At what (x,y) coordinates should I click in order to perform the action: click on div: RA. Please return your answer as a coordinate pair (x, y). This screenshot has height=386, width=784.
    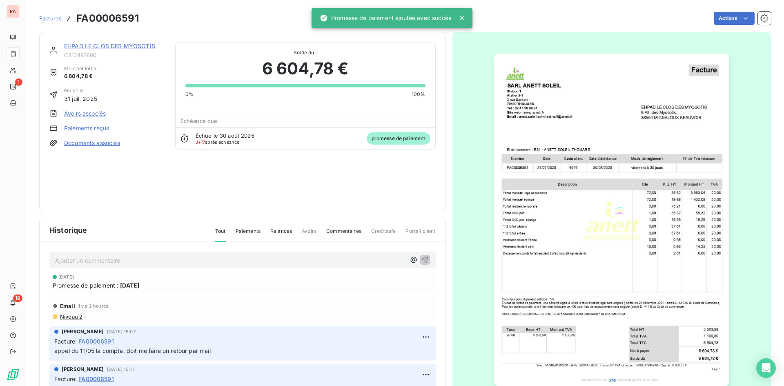
    Looking at the image, I should click on (13, 11).